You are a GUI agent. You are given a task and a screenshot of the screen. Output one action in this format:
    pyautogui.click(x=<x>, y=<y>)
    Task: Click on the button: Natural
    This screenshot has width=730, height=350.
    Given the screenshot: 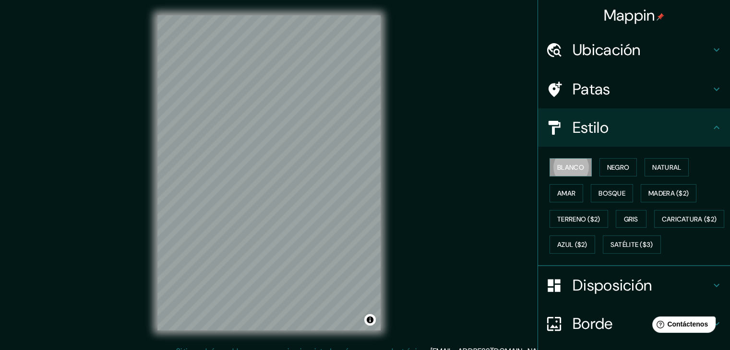 What is the action you would take?
    pyautogui.click(x=666, y=167)
    